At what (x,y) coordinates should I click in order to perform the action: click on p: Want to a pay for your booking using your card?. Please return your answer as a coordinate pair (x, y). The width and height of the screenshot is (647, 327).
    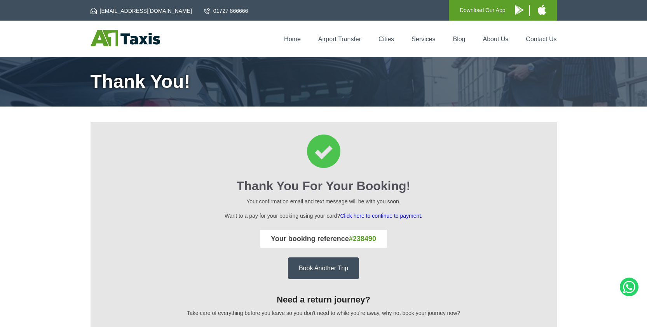
    Looking at the image, I should click on (324, 216).